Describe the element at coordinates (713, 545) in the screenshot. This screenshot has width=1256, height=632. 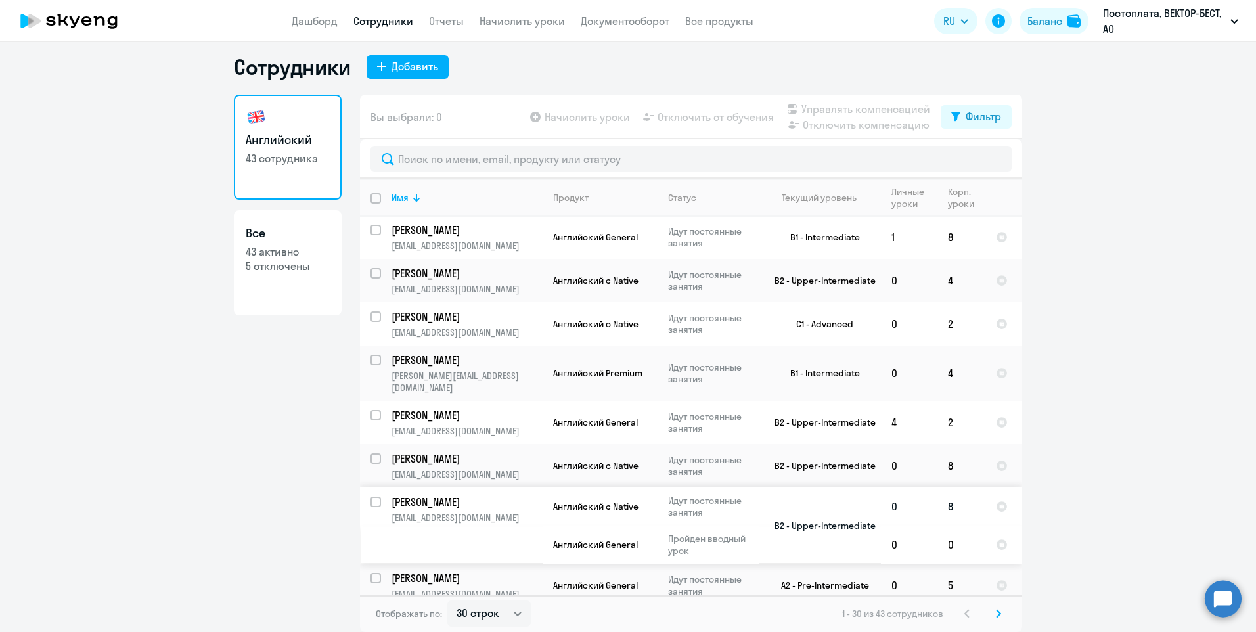
I see `p: Пройден вводный урок` at that location.